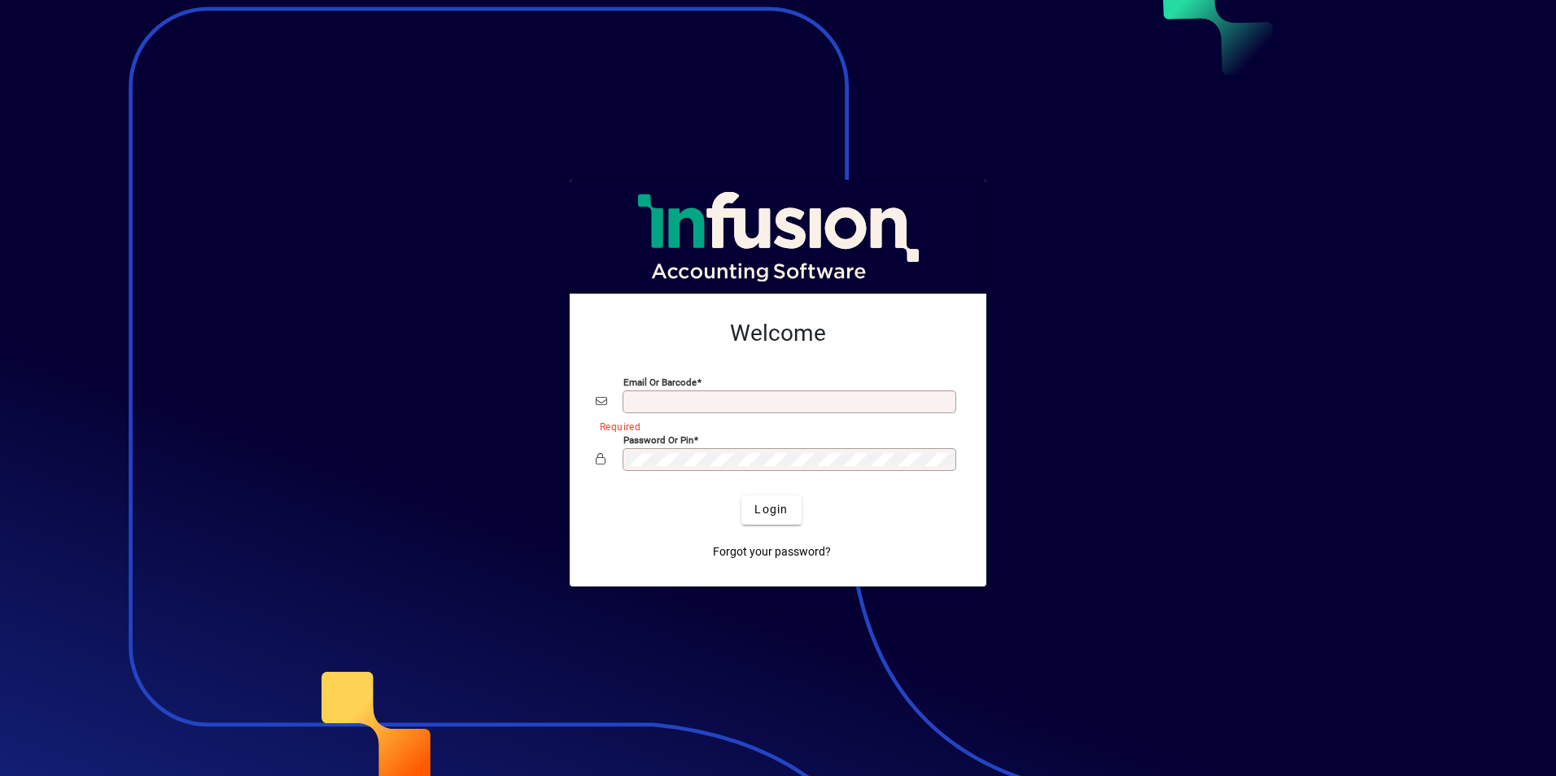  Describe the element at coordinates (771, 552) in the screenshot. I see `span: Forgot your password?` at that location.